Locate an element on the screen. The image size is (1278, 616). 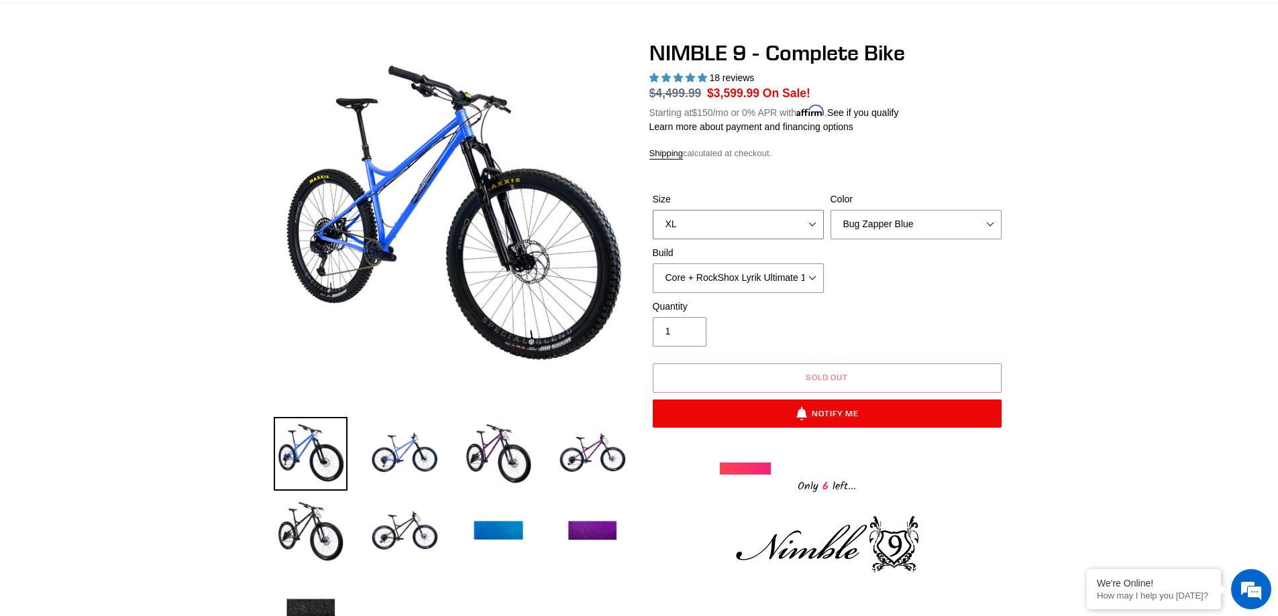
div: Chat with us now is located at coordinates (168, 84).